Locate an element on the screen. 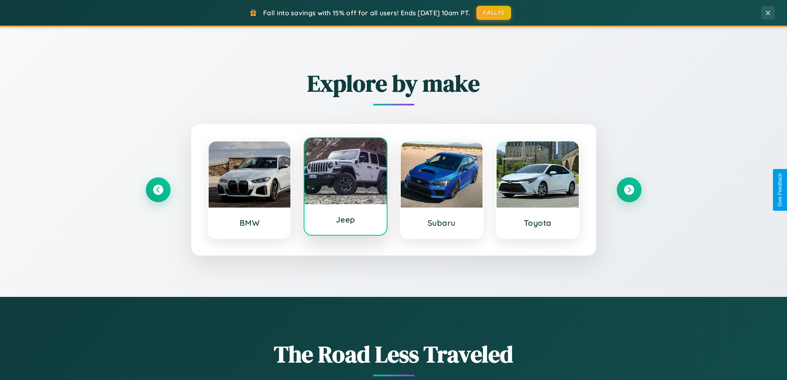  h3: Subaru is located at coordinates (441, 223).